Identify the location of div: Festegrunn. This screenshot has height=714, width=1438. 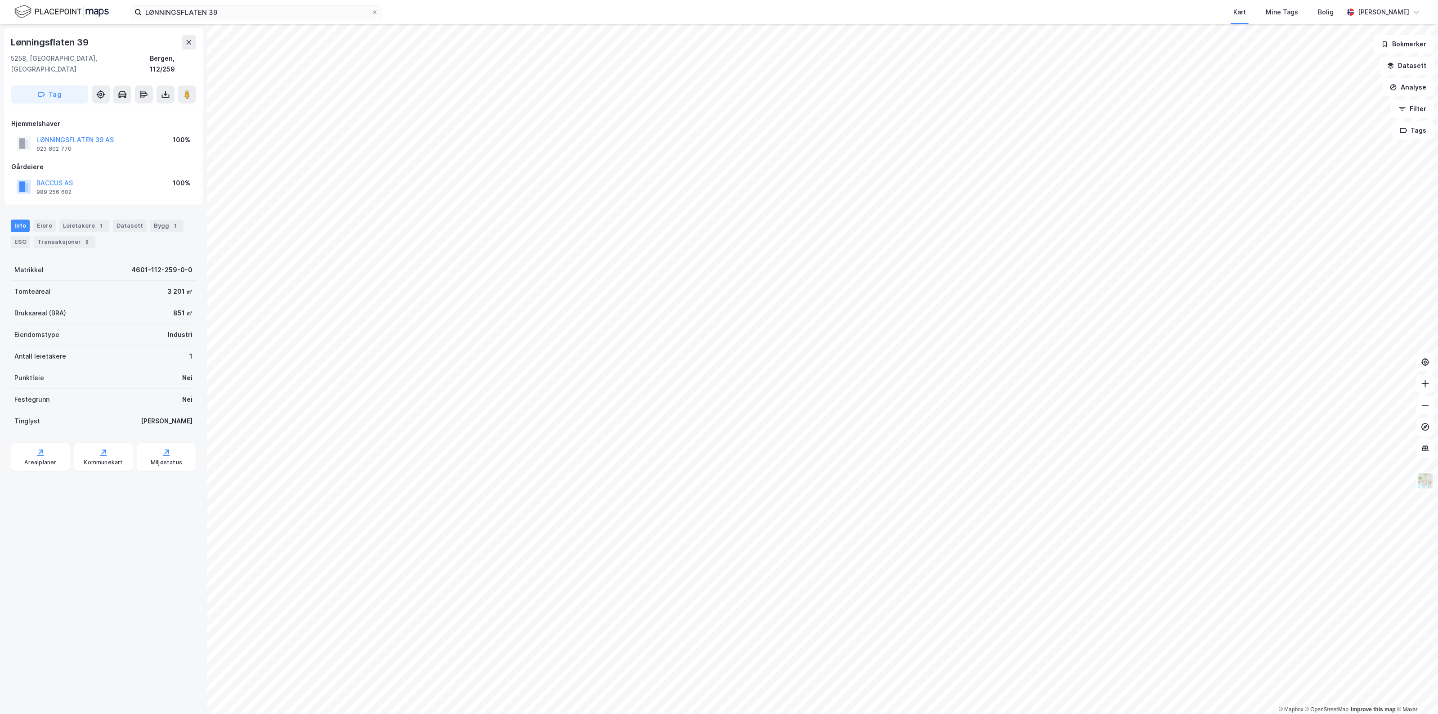
(32, 399).